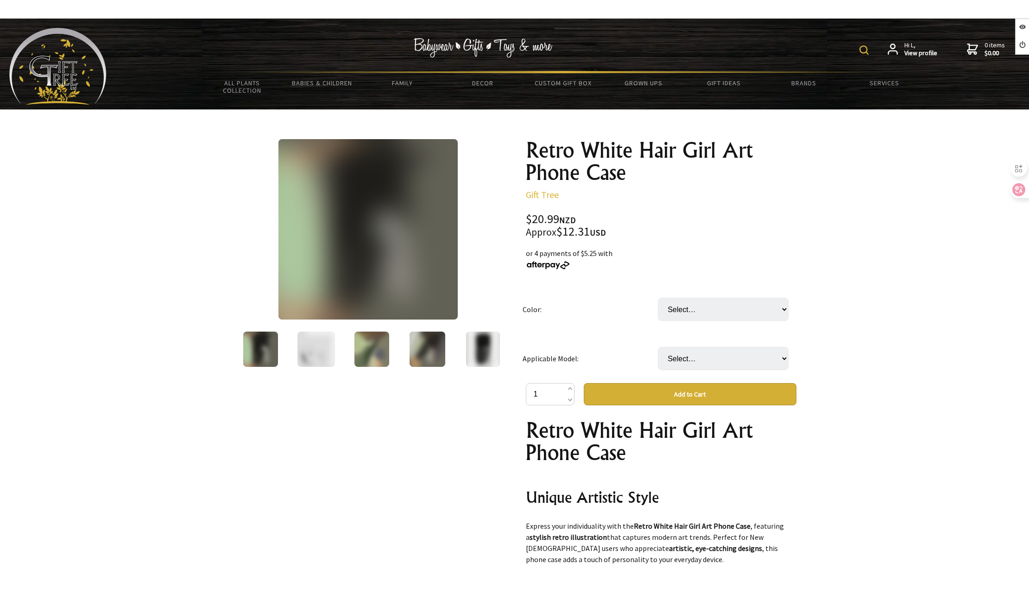 This screenshot has height=589, width=1029. I want to click on a: Gift Tree, so click(542, 194).